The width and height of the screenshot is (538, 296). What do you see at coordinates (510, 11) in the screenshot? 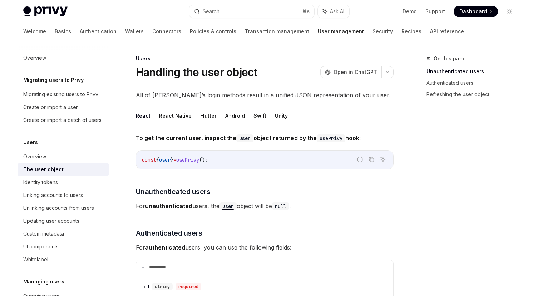
I see `button: Toggle dark mode` at bounding box center [510, 11].